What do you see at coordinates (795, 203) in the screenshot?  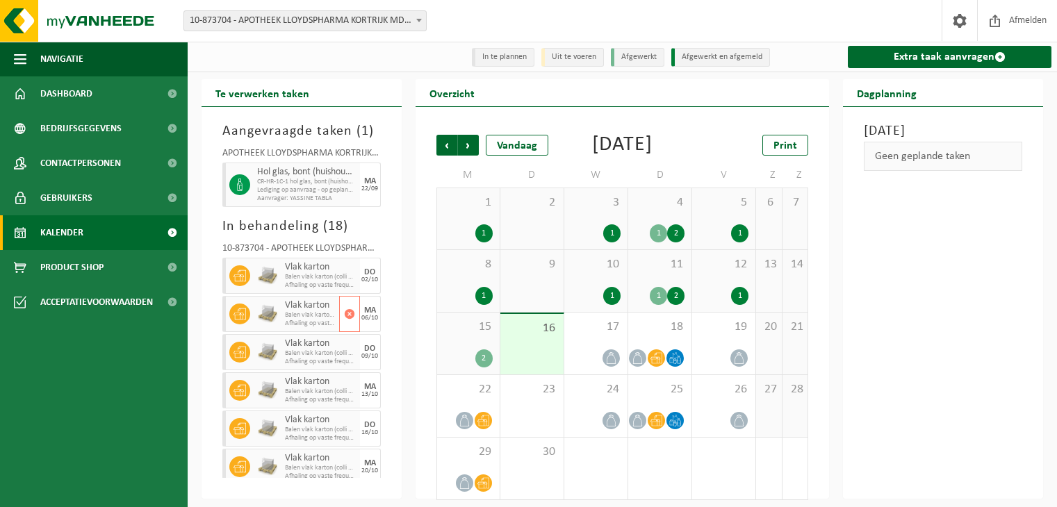 I see `span: 7` at bounding box center [795, 203].